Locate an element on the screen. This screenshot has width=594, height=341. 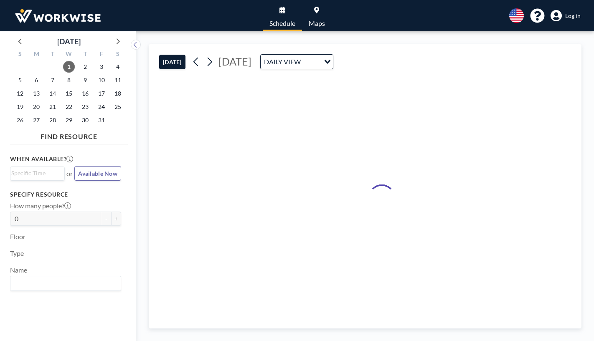
span: Saturday, October 11, 2025 is located at coordinates (118, 80).